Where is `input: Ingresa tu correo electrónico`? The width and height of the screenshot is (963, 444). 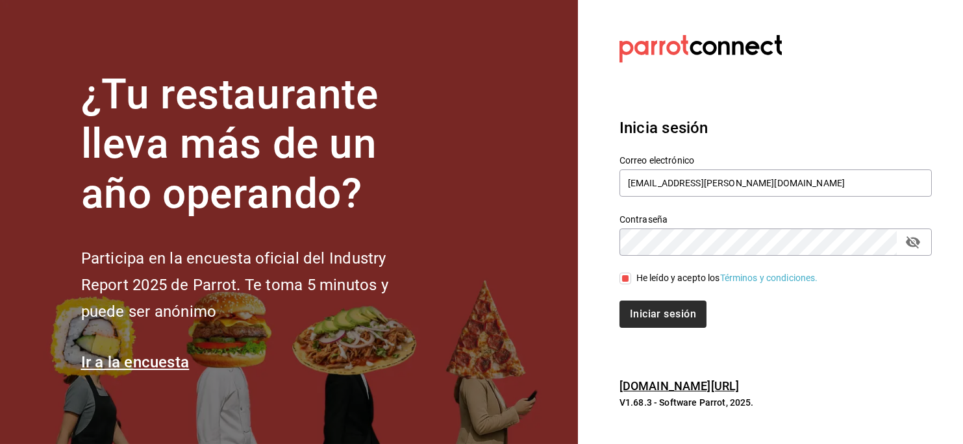 input: Ingresa tu correo electrónico is located at coordinates (775, 183).